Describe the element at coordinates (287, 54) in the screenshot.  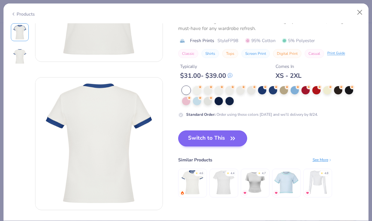
I see `button: Digital Print` at that location.